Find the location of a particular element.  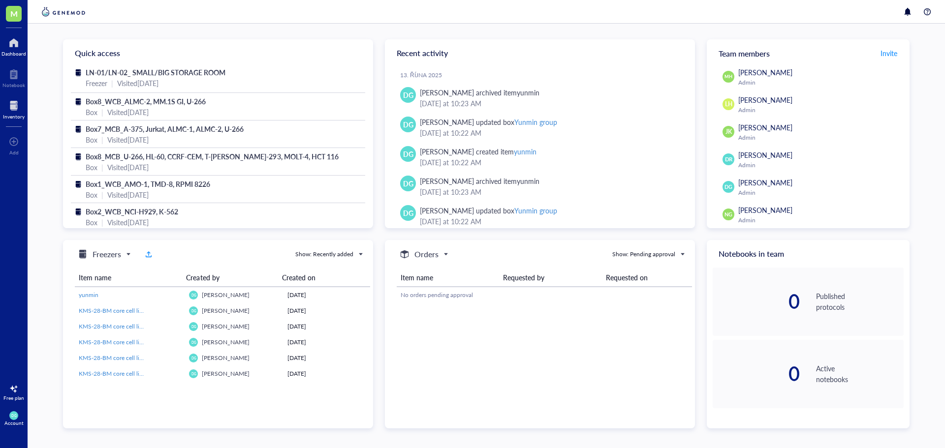

th: Requested by is located at coordinates (550, 278).